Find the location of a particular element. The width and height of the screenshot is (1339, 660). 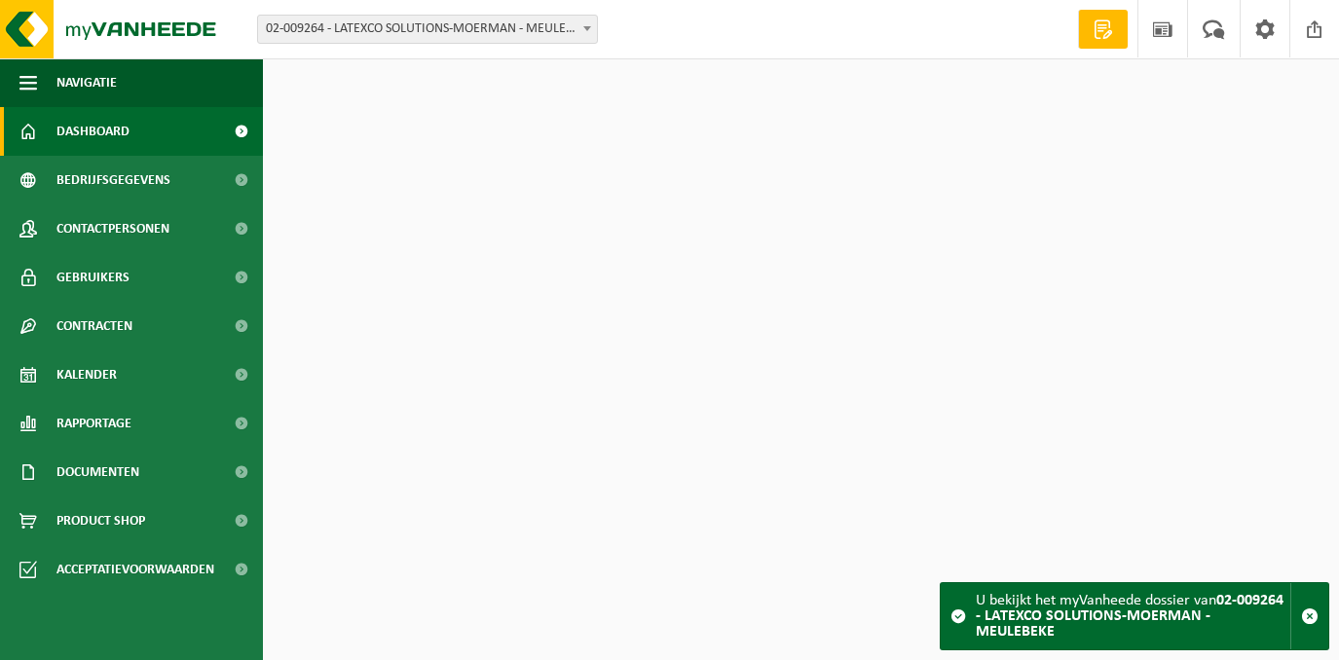

span: Product Shop is located at coordinates (100, 521).